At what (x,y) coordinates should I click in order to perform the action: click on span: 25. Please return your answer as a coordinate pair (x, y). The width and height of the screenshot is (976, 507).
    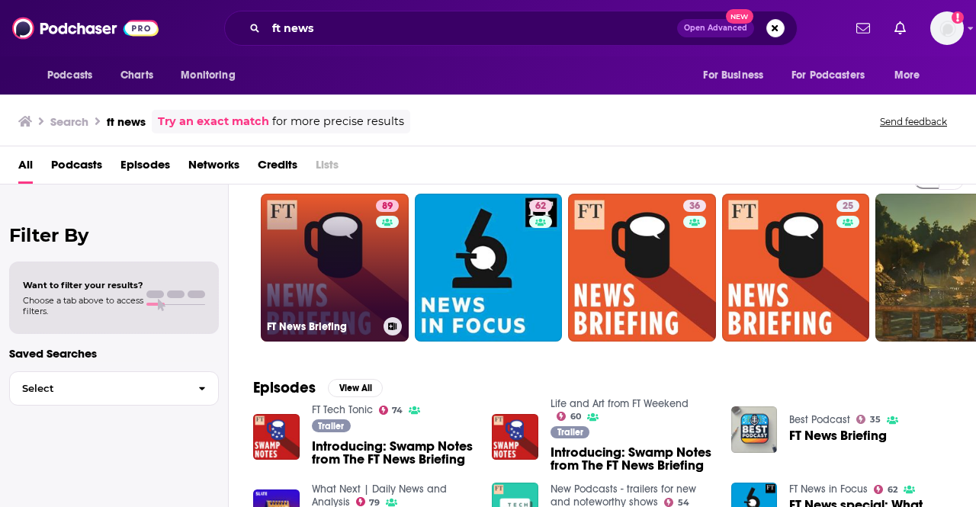
    Looking at the image, I should click on (848, 207).